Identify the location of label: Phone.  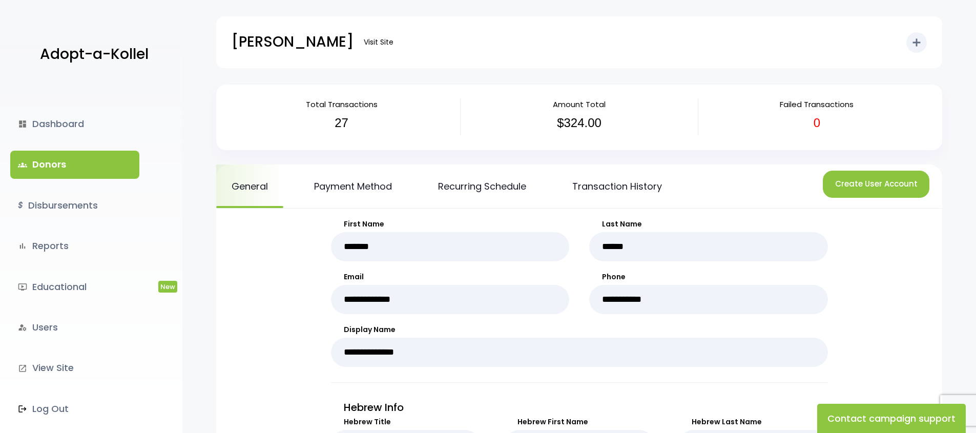
(709, 277).